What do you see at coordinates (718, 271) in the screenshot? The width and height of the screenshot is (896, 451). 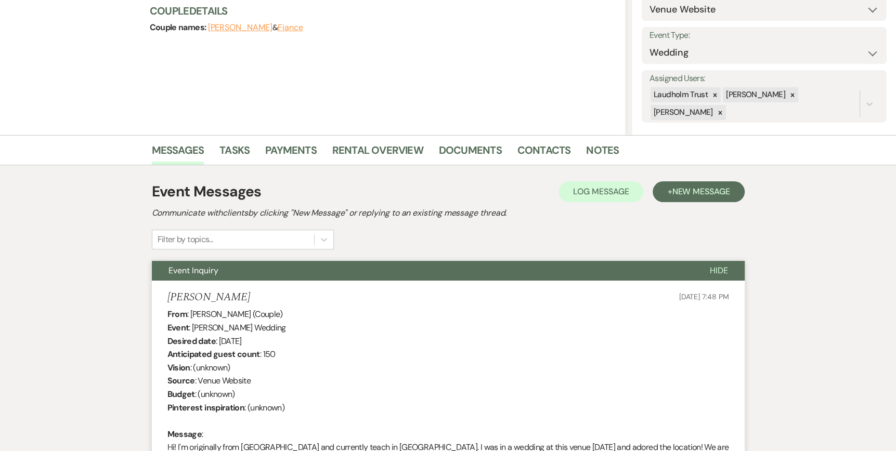 I see `button: Hide` at bounding box center [718, 271].